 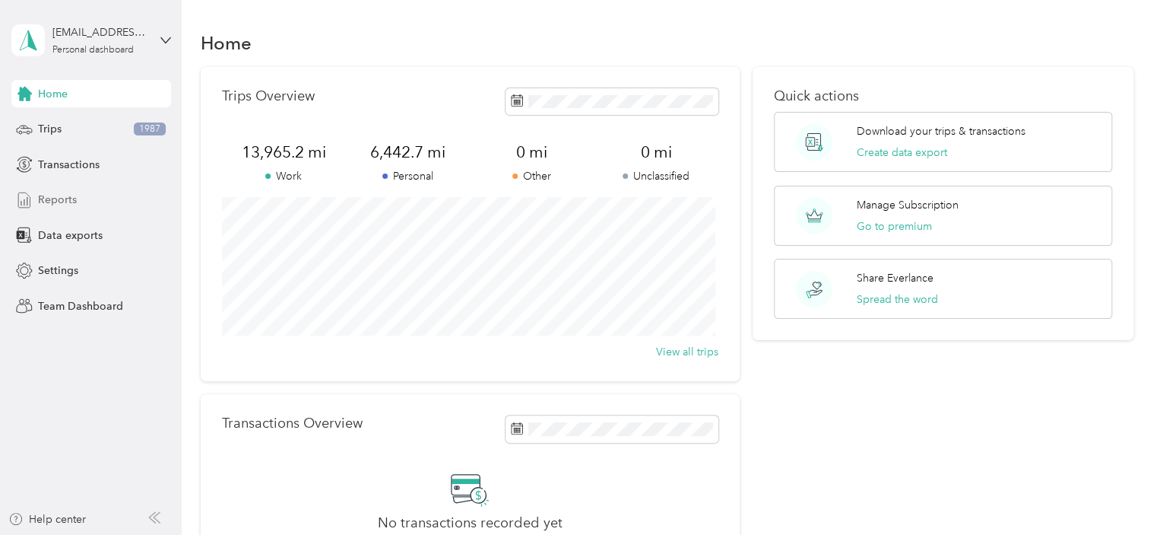 What do you see at coordinates (150, 129) in the screenshot?
I see `span: 1987` at bounding box center [150, 129].